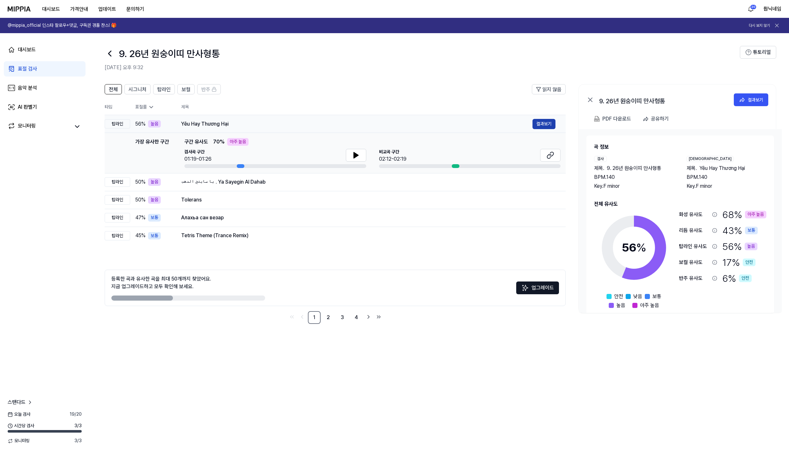 This screenshot has width=789, height=453. What do you see at coordinates (694, 262) in the screenshot?
I see `div: 보컬 유사도` at bounding box center [694, 262].